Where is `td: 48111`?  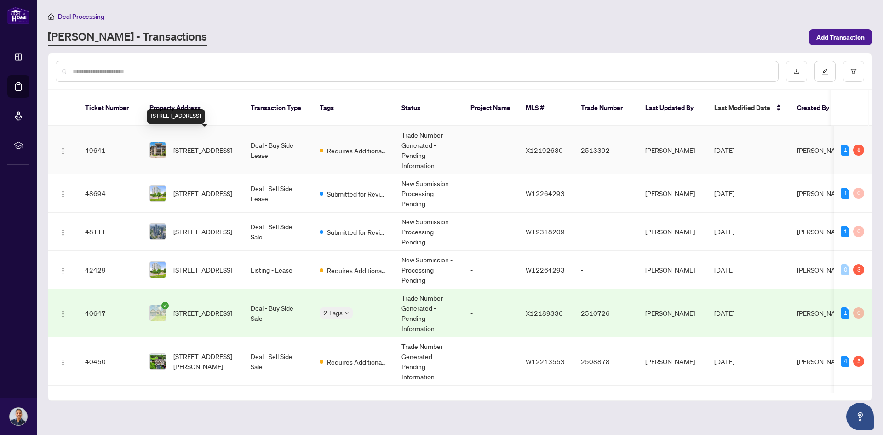 td: 48111 is located at coordinates (110, 231).